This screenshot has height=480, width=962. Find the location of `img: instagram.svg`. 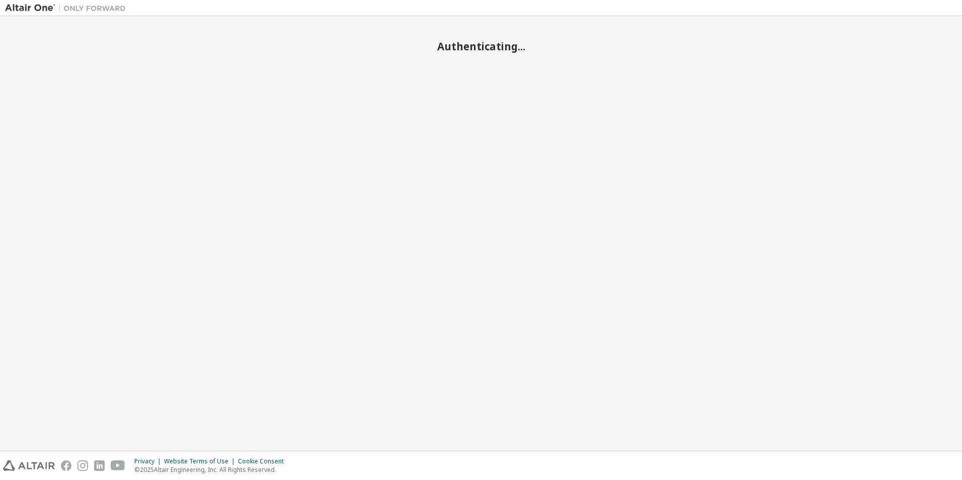

img: instagram.svg is located at coordinates (82, 465).